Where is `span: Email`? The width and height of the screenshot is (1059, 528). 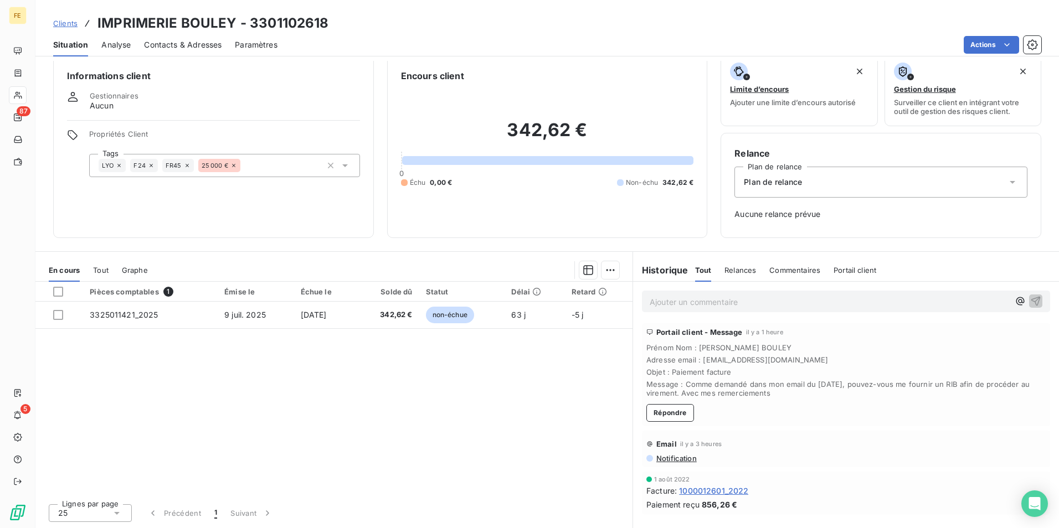
span: Email is located at coordinates (666, 444).